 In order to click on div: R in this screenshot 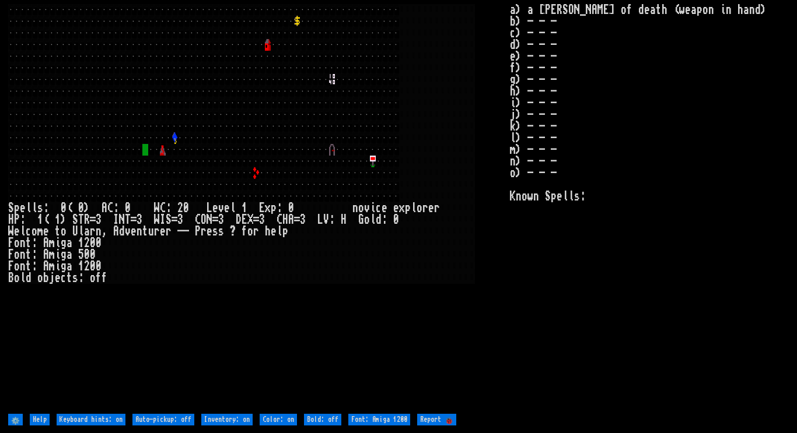, I will do `click(87, 220)`.